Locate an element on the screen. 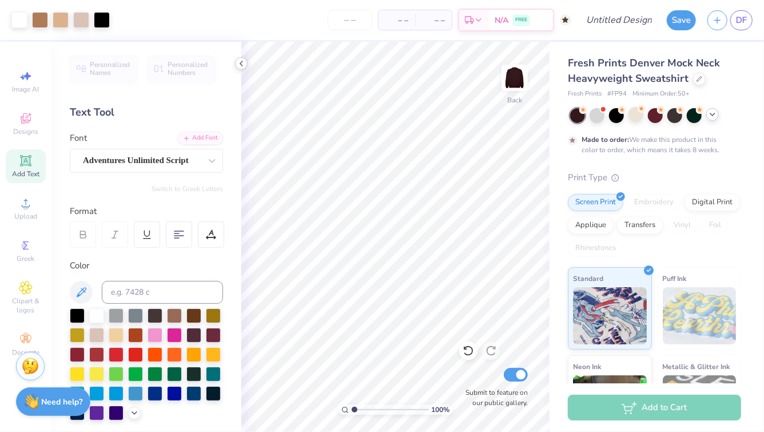  span: Upload is located at coordinates (26, 216).